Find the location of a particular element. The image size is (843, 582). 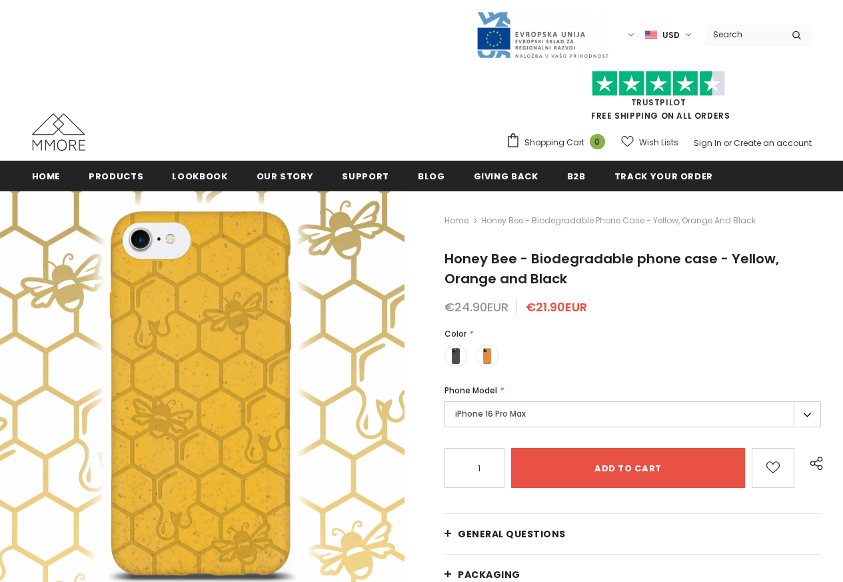

a: Create an account is located at coordinates (773, 143).